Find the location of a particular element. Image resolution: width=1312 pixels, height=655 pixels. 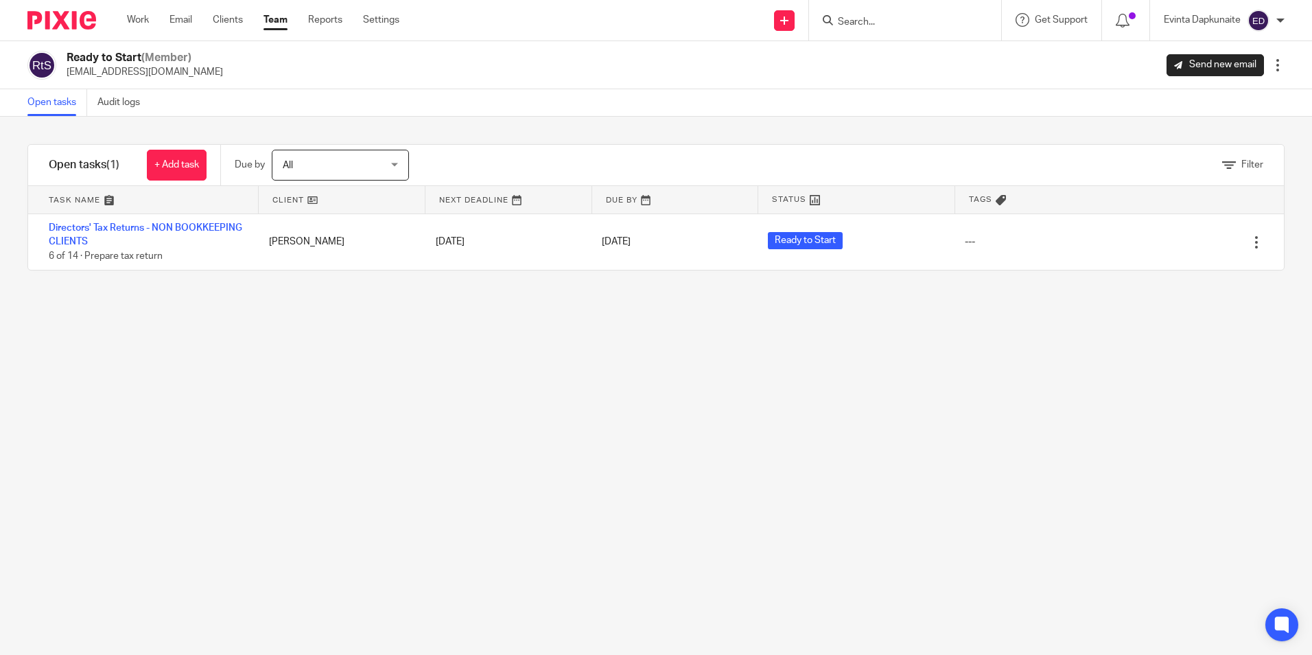

a: Clients is located at coordinates (228, 20).